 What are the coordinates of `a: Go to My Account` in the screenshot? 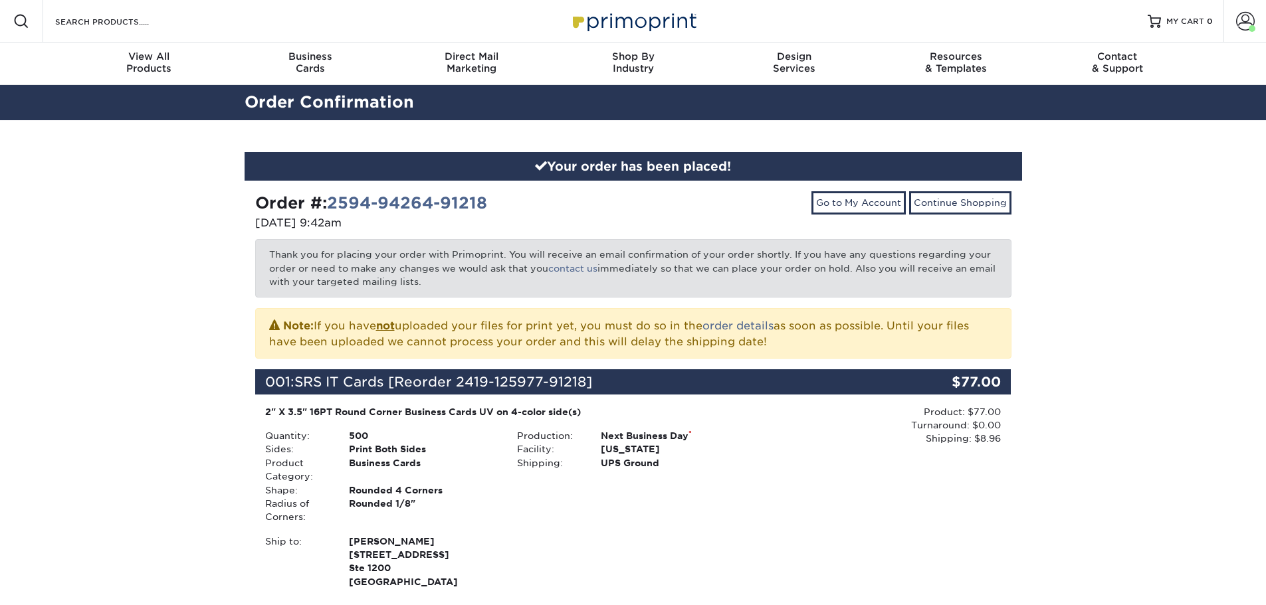 It's located at (859, 203).